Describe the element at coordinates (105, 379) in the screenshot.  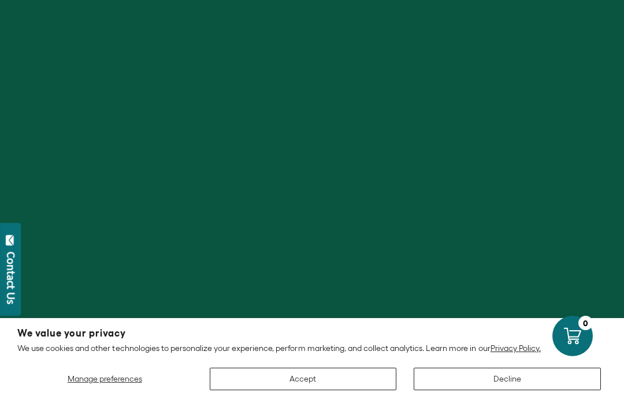
I see `button: Manage preferences` at that location.